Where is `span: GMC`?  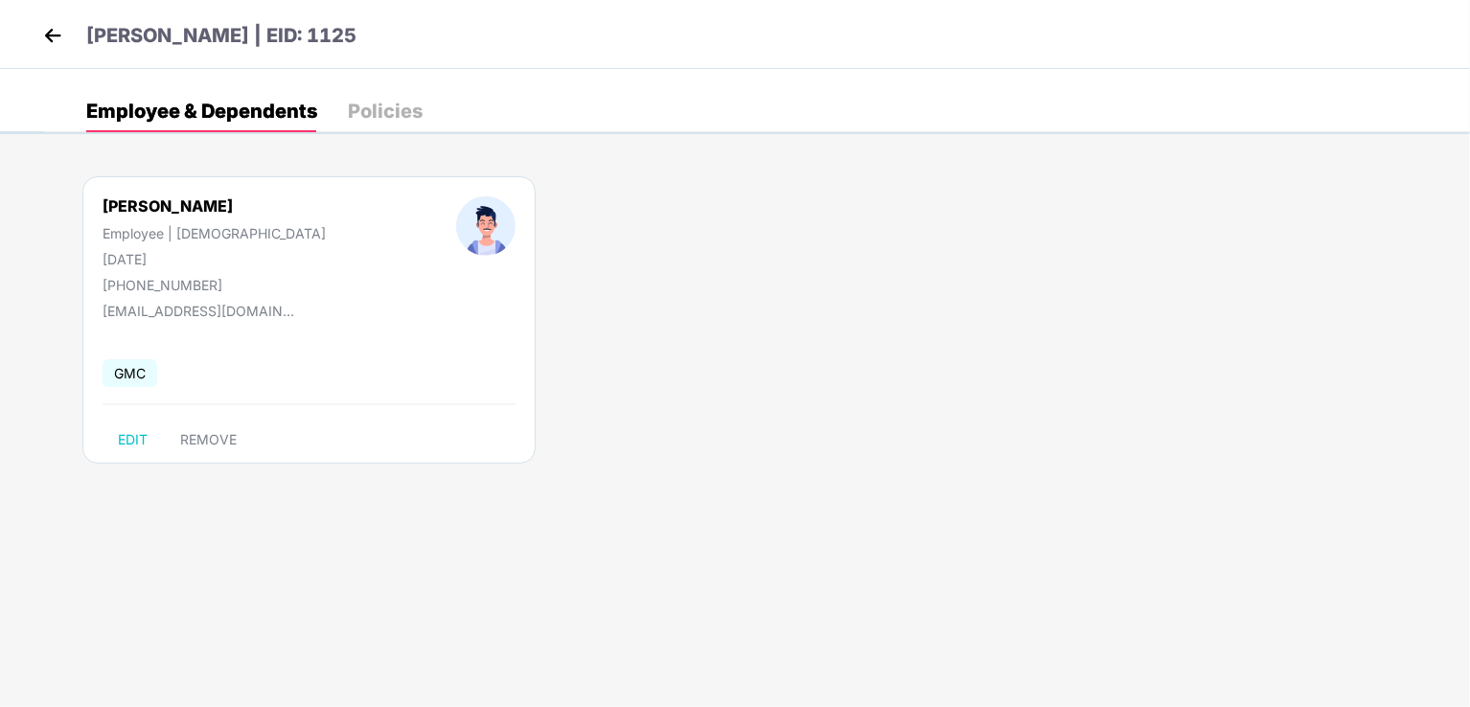
span: GMC is located at coordinates (129, 373).